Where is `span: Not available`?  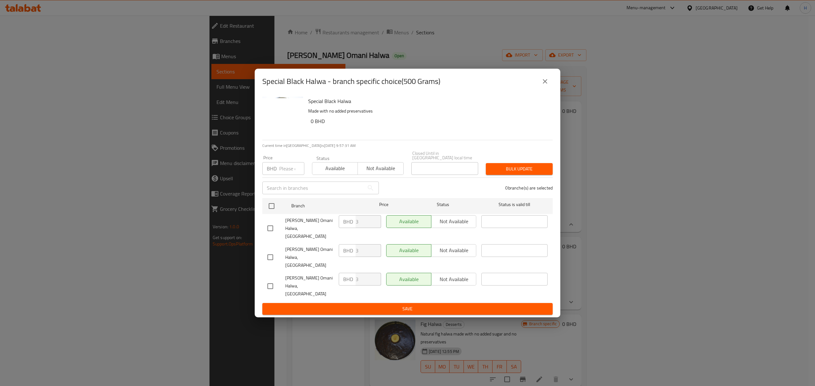 span: Not available is located at coordinates (380, 168).